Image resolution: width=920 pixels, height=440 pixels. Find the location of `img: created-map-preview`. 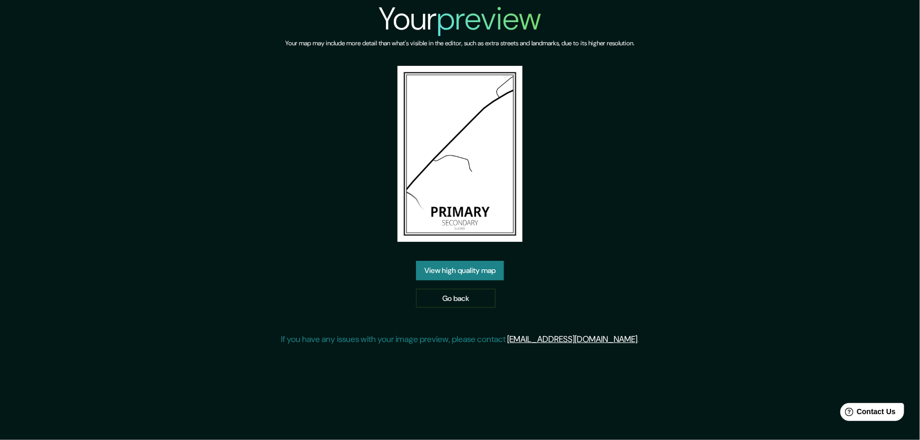

img: created-map-preview is located at coordinates (460, 154).